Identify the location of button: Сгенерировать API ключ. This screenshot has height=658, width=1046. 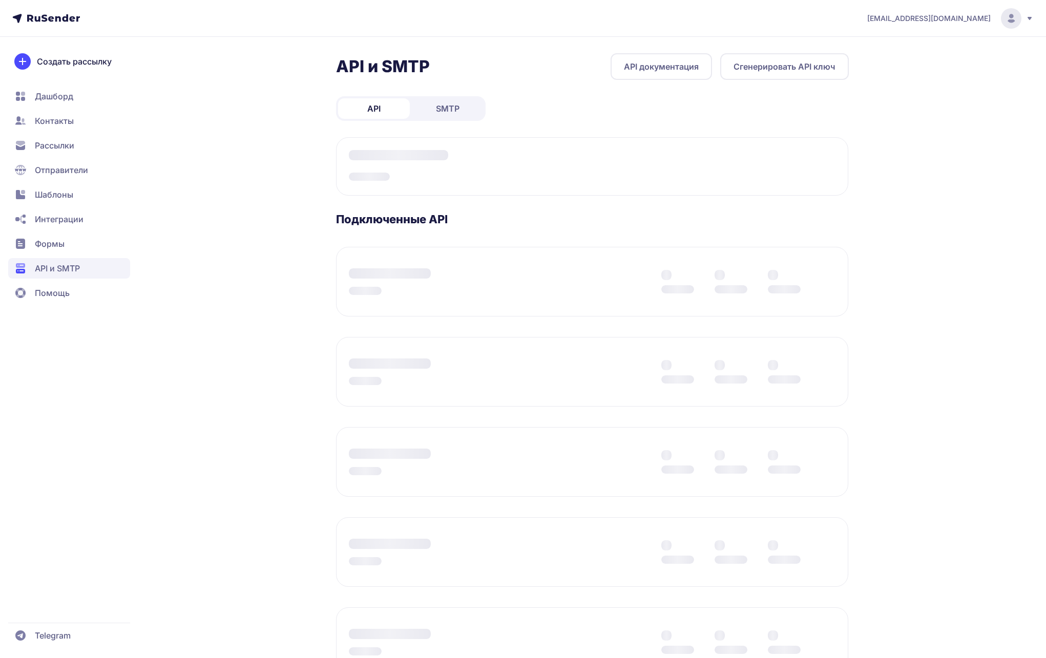
(784, 67).